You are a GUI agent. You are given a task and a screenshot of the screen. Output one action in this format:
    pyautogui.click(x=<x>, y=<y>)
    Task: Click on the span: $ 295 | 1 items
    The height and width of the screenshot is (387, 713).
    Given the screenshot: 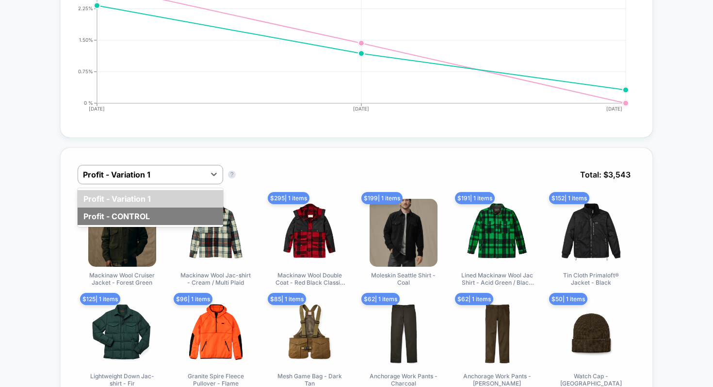 What is the action you would take?
    pyautogui.click(x=288, y=198)
    